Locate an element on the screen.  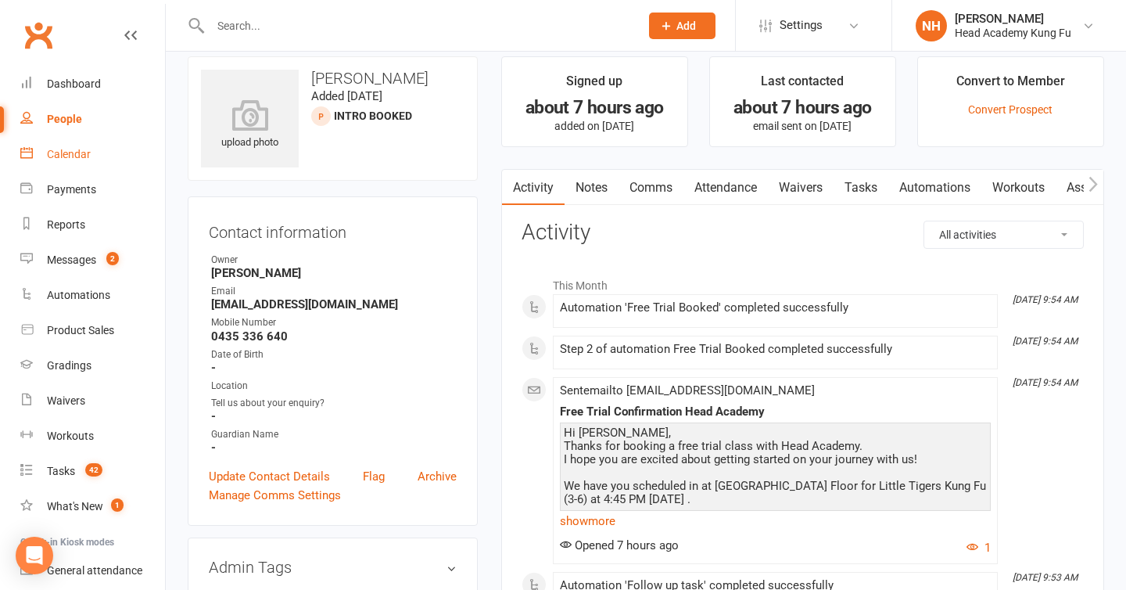
a: Attendance is located at coordinates (726, 188).